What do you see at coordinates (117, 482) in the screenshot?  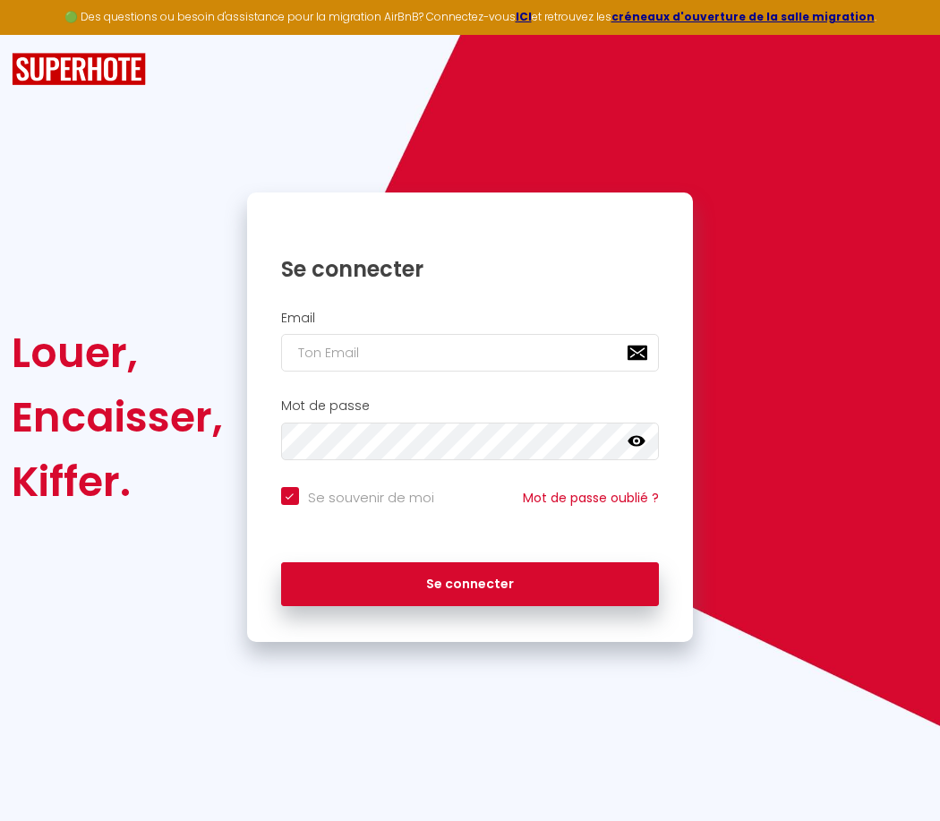 I see `div: Kiffer.` at bounding box center [117, 482].